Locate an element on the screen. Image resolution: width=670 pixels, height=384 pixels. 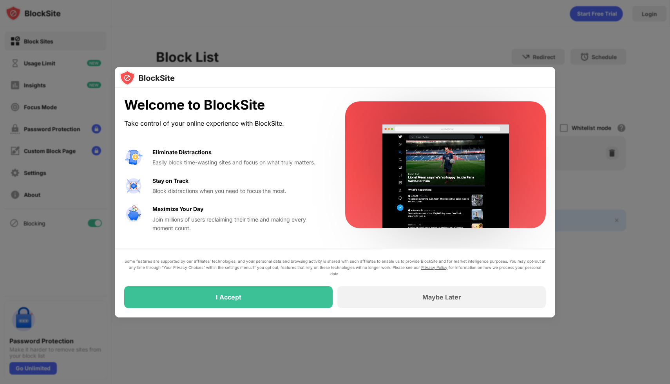
div: Maximize Your Day is located at coordinates (178, 209).